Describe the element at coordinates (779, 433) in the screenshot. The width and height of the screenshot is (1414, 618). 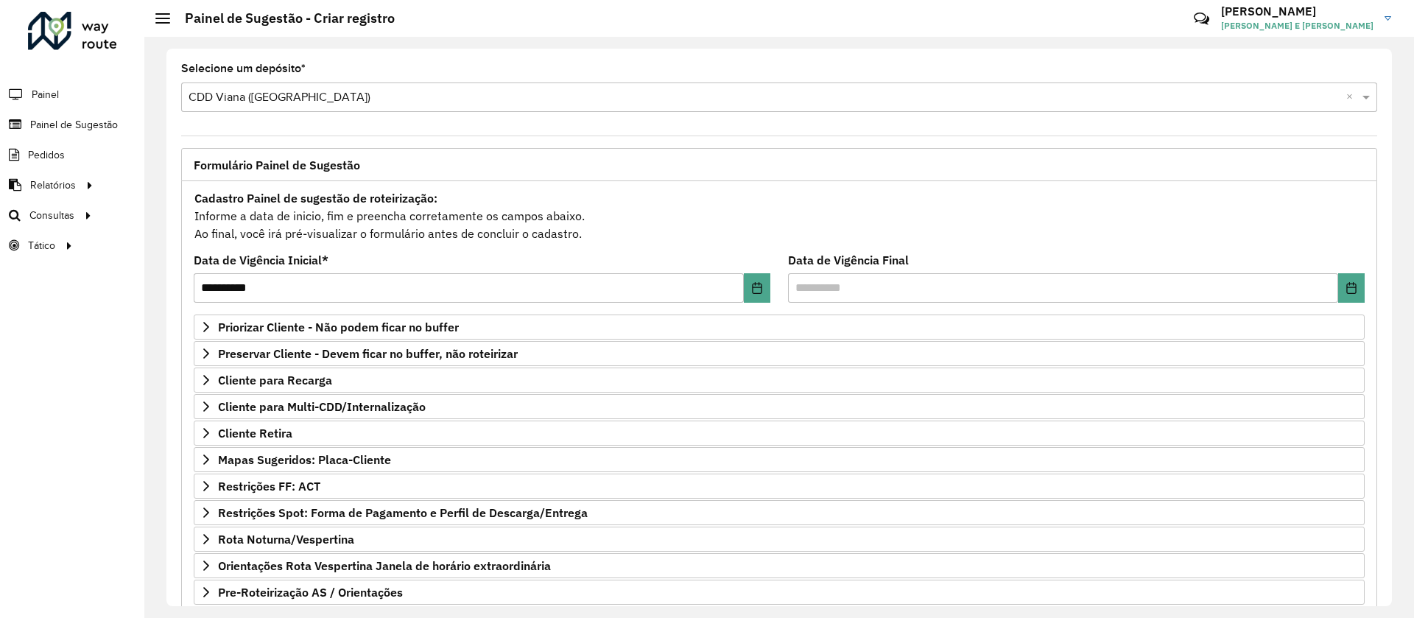
I see `a: Cliente Retira` at that location.